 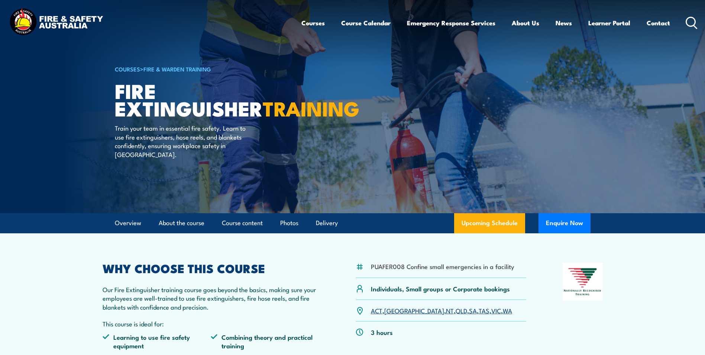 I want to click on a: Course content, so click(x=242, y=223).